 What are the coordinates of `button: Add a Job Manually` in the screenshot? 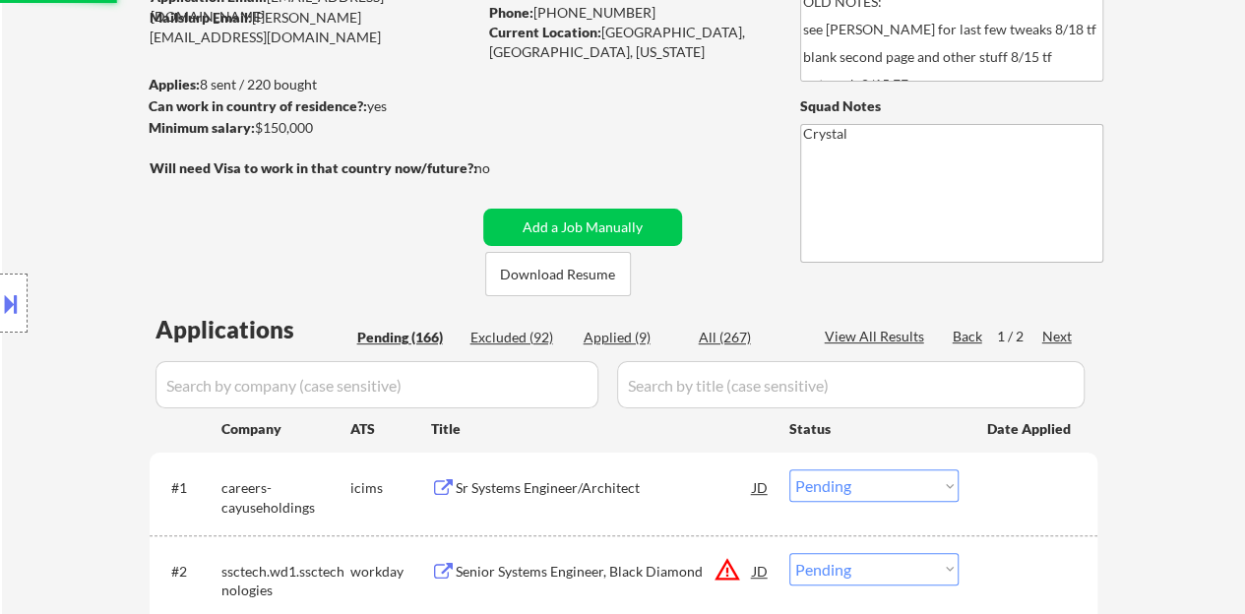 It's located at (583, 227).